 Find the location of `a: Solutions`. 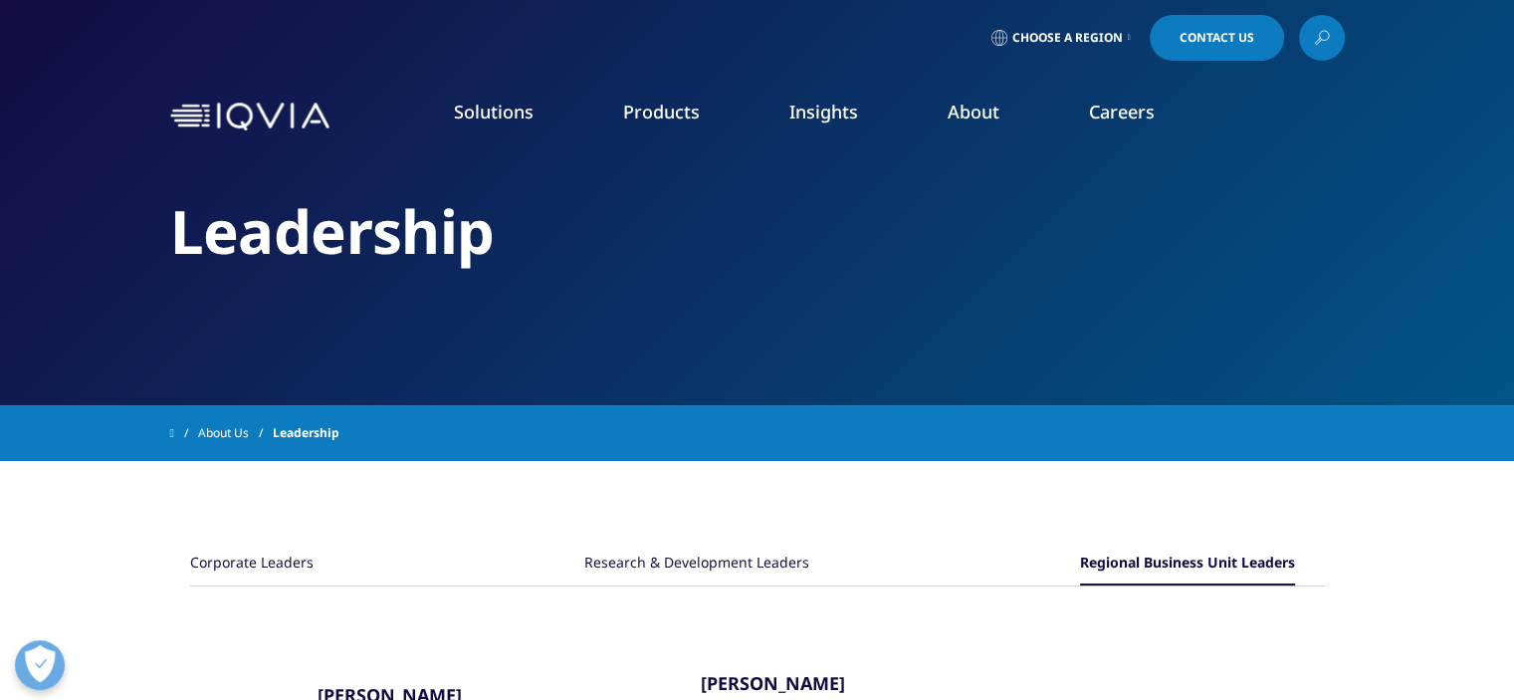

a: Solutions is located at coordinates (494, 112).